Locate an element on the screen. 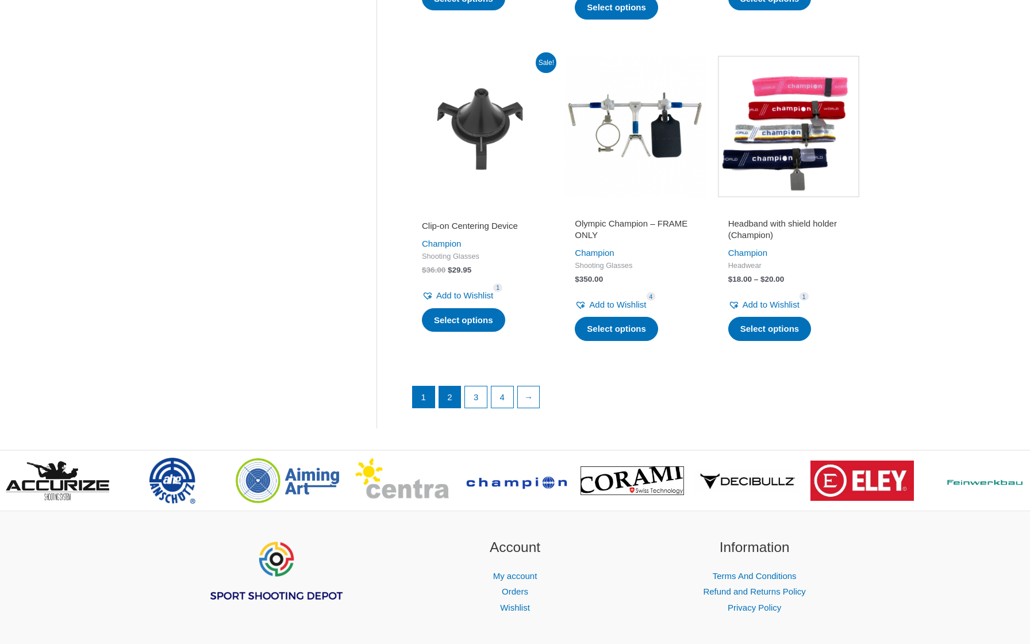  a: Page 4 is located at coordinates (503, 397).